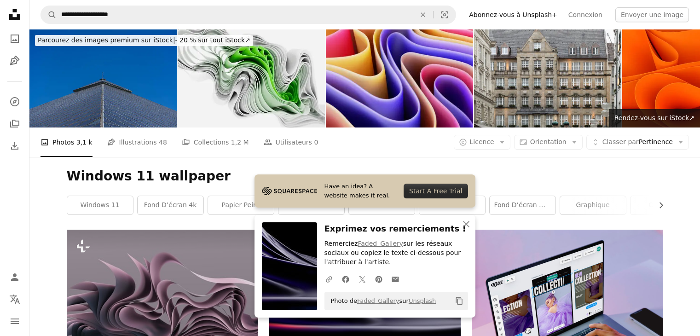  I want to click on span: Licence, so click(482, 142).